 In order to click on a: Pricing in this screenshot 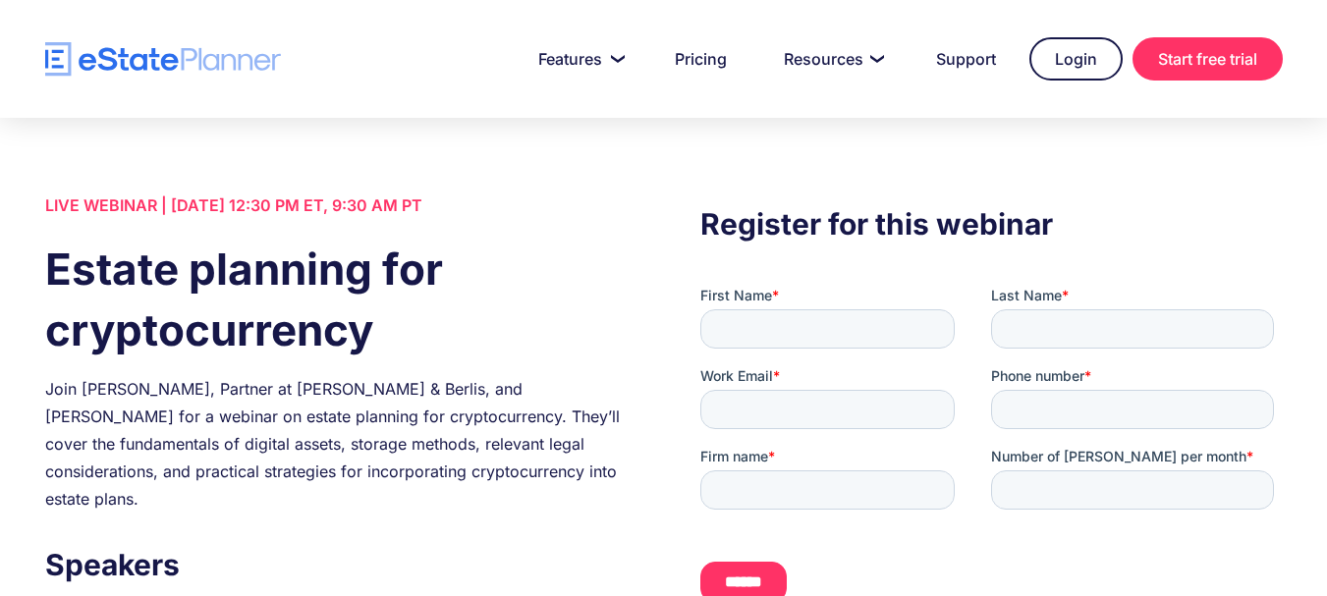, I will do `click(700, 59)`.